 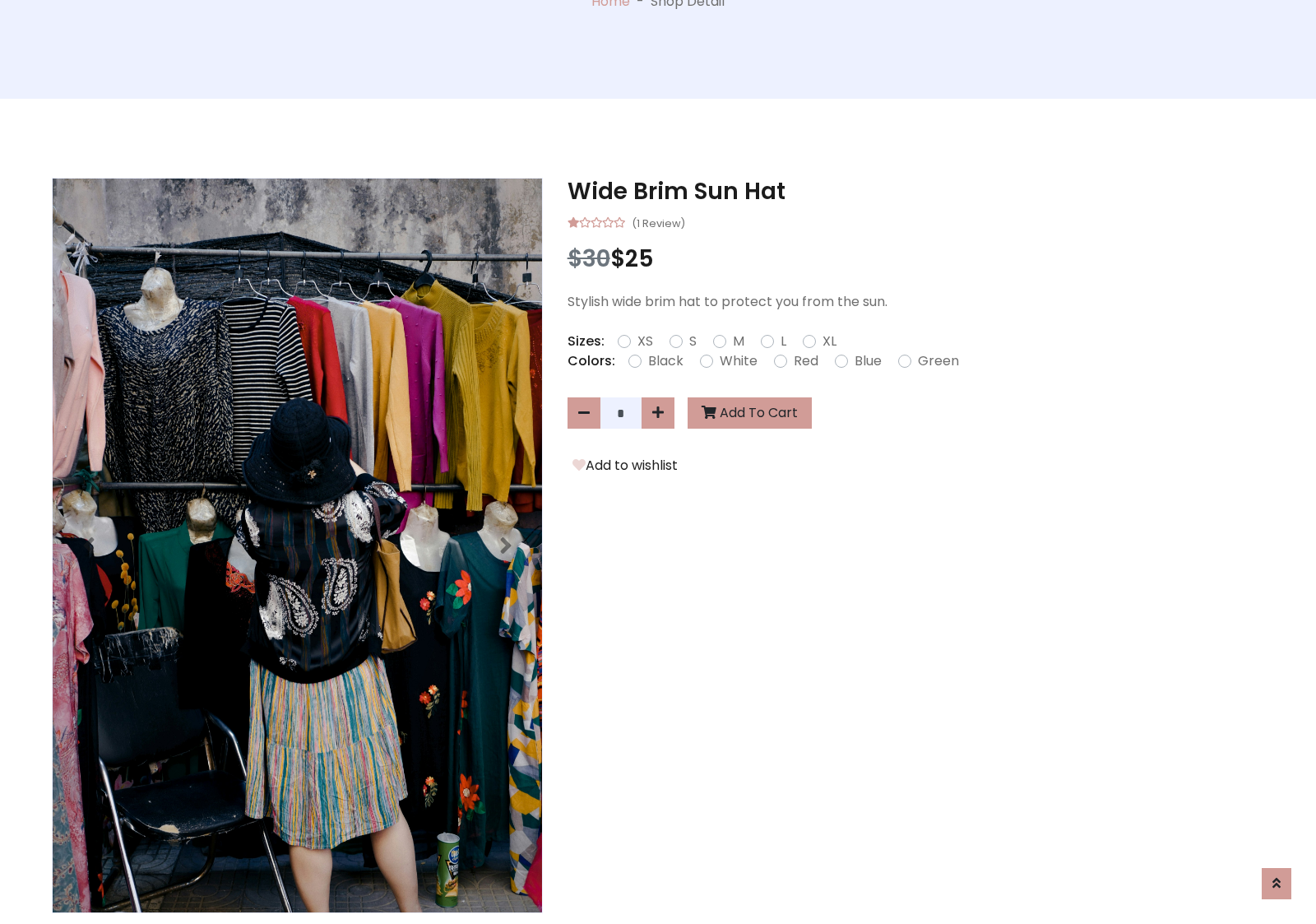 I want to click on label: XL, so click(x=829, y=341).